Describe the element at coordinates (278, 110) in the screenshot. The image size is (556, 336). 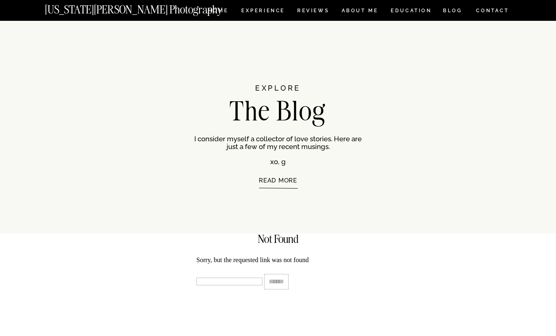
I see `h1: The Blog` at that location.